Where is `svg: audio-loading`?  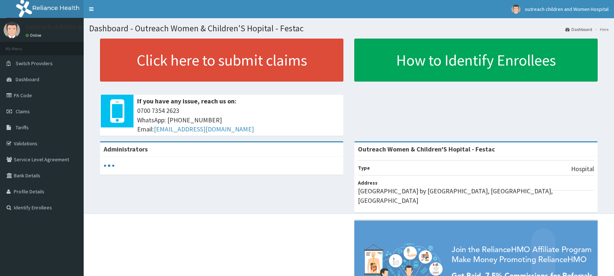
svg: audio-loading is located at coordinates (109, 166).